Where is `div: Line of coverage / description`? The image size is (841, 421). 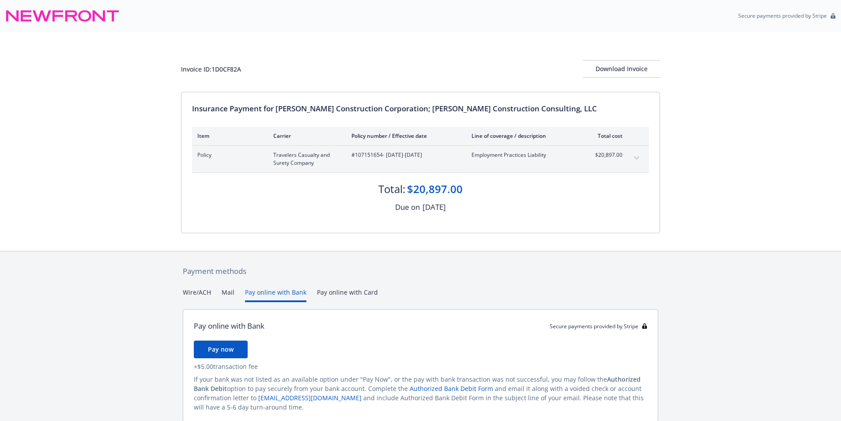
div: Line of coverage / description is located at coordinates (523, 136).